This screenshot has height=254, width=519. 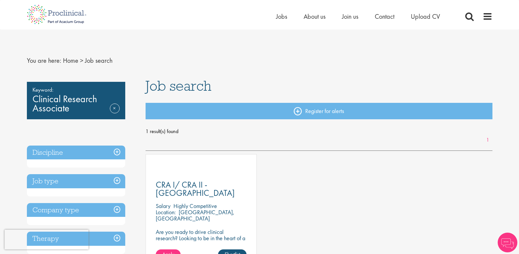 I want to click on div: Job type, so click(x=76, y=181).